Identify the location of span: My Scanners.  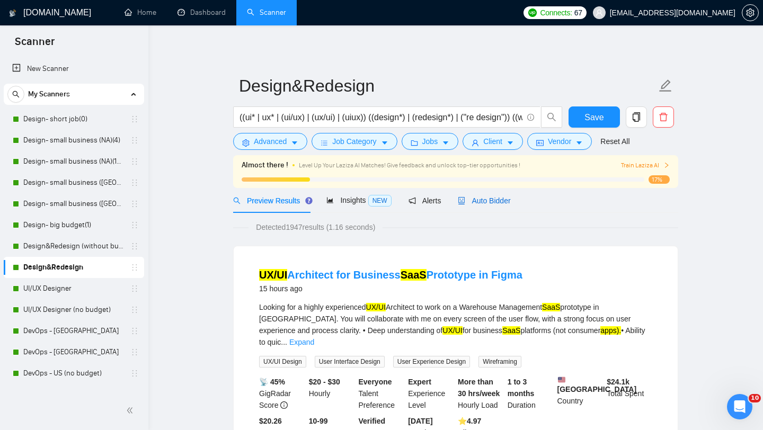
(49, 94).